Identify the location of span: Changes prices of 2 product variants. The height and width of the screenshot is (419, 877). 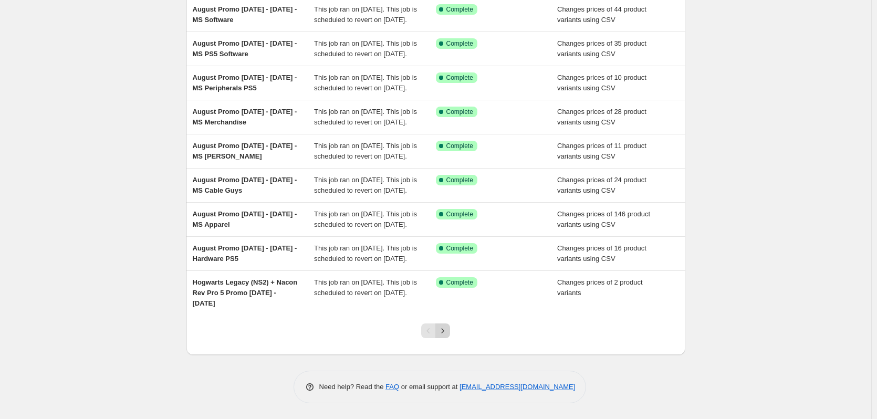
(600, 287).